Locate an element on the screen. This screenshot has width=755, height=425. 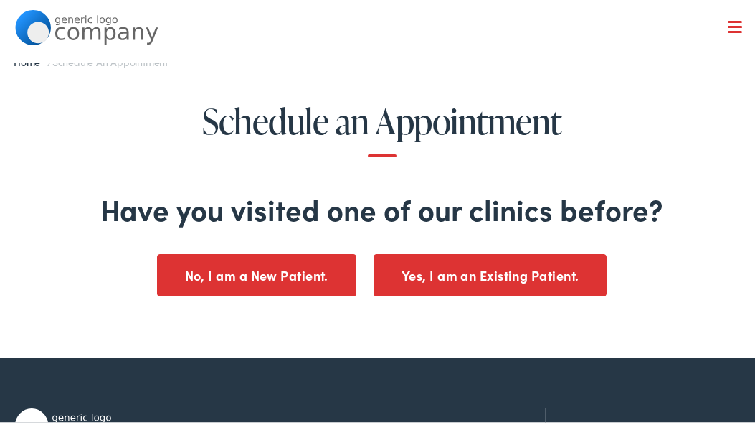
h2: Have you visited one of our clinics before? is located at coordinates (382, 207).